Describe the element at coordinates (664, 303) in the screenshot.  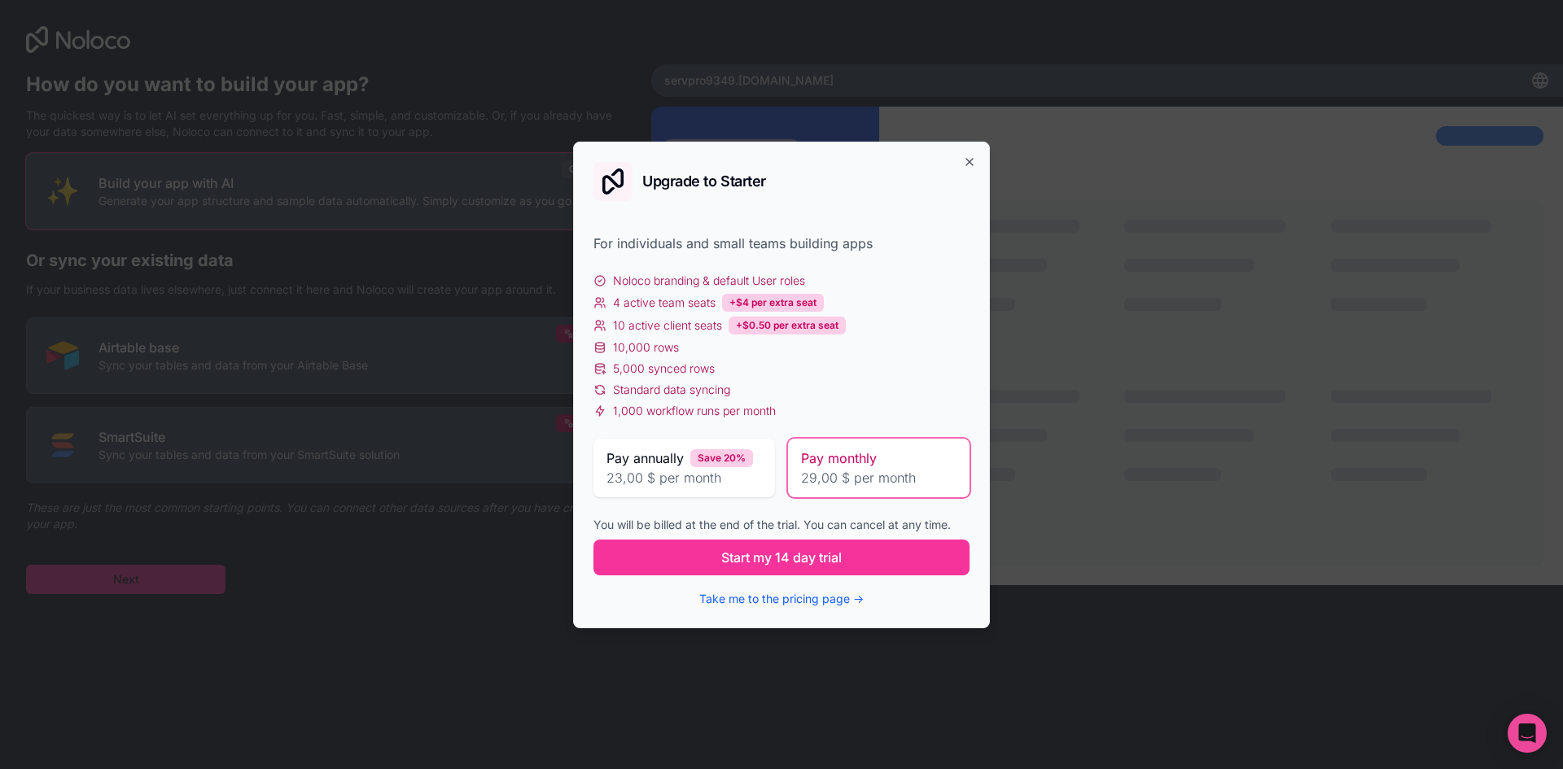
I see `span: 4 active team seats` at that location.